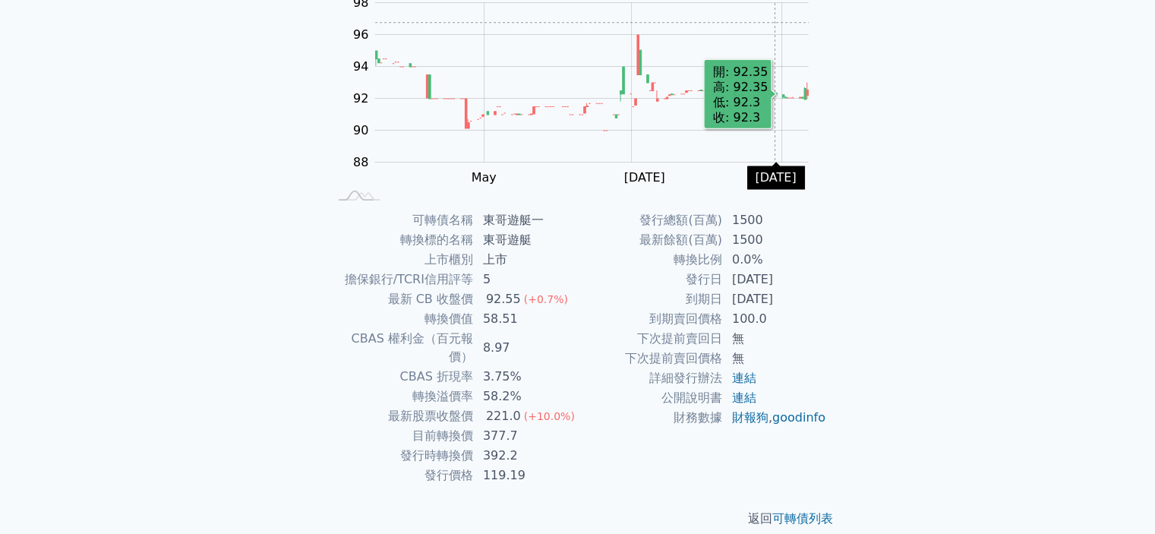 The image size is (1155, 534). Describe the element at coordinates (650, 220) in the screenshot. I see `td: 發行總額(百萬)` at that location.